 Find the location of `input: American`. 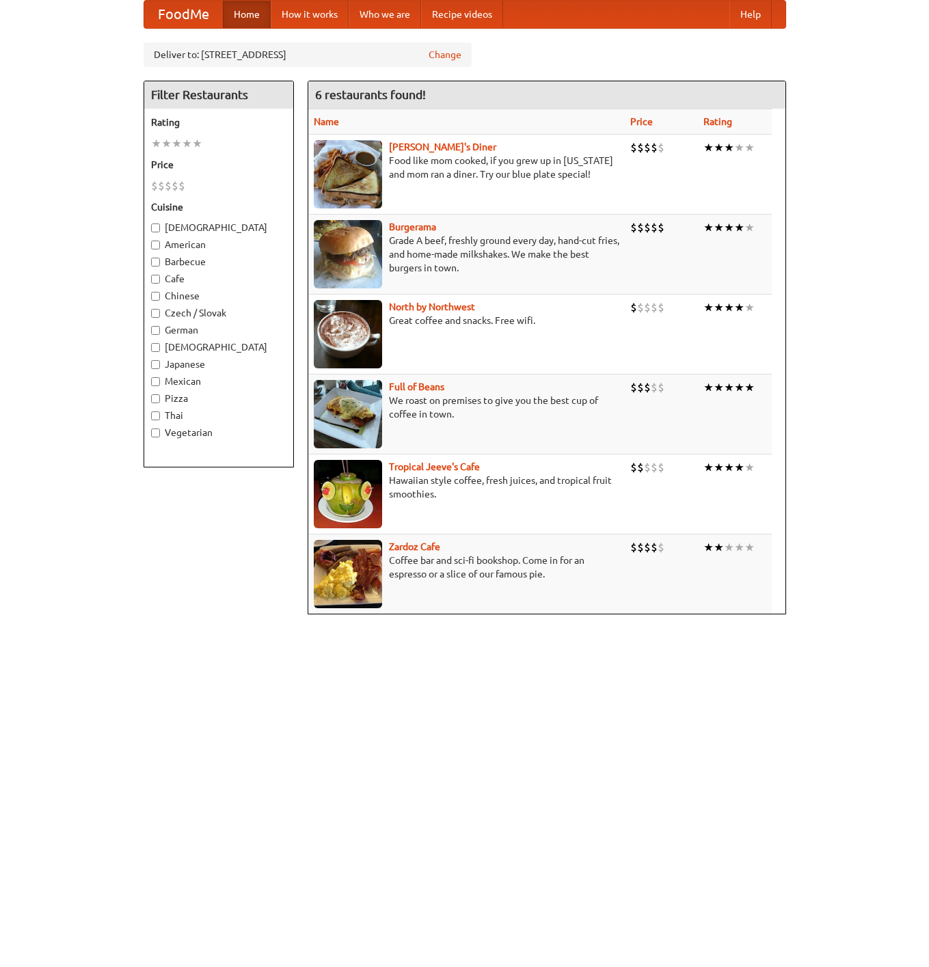

input: American is located at coordinates (155, 245).